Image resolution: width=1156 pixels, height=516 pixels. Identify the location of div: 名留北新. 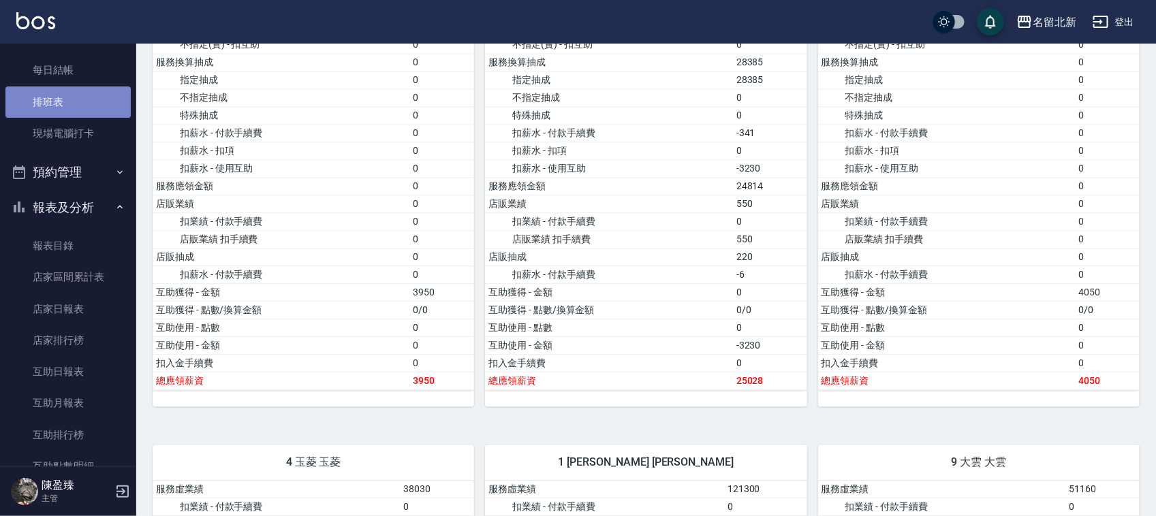
(1055, 22).